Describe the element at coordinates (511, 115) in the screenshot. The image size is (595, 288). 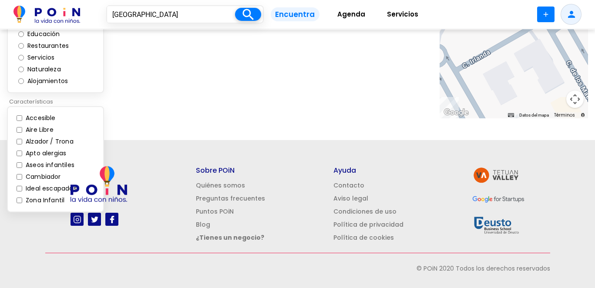
I see `button: Combinaciones de teclas` at that location.